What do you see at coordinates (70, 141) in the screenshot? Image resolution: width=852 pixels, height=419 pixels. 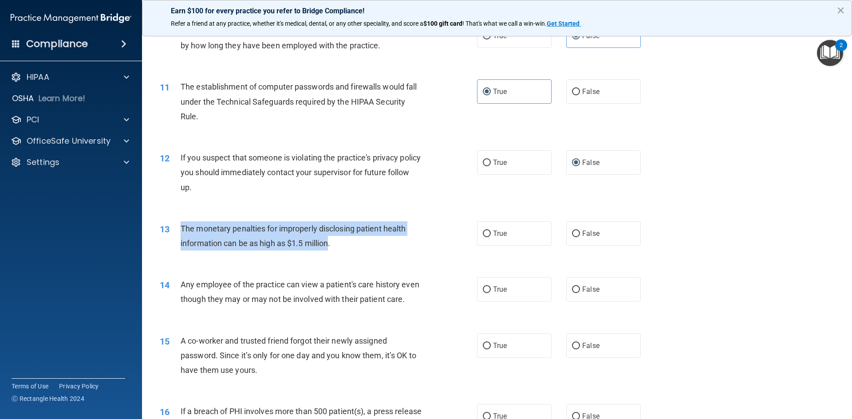 I see `a: OfficeSafe University` at bounding box center [70, 141].